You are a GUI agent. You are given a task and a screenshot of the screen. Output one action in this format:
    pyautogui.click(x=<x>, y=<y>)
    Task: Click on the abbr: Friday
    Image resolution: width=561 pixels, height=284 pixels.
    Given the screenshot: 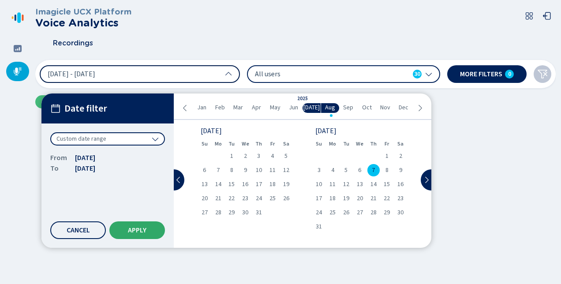 What is the action you would take?
    pyautogui.click(x=272, y=144)
    